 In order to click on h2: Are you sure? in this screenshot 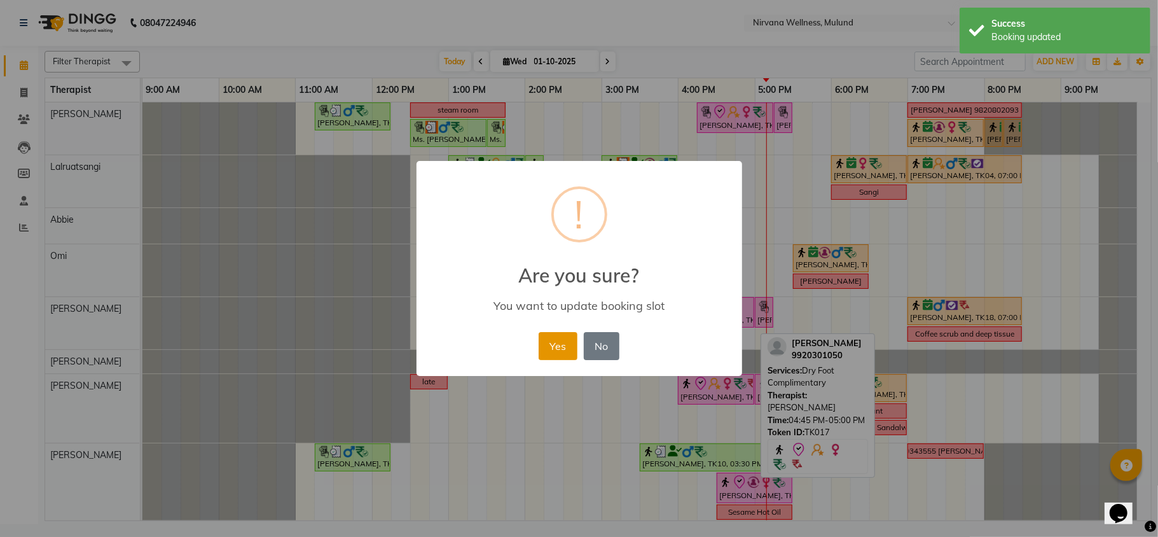, I will do `click(579, 268)`.